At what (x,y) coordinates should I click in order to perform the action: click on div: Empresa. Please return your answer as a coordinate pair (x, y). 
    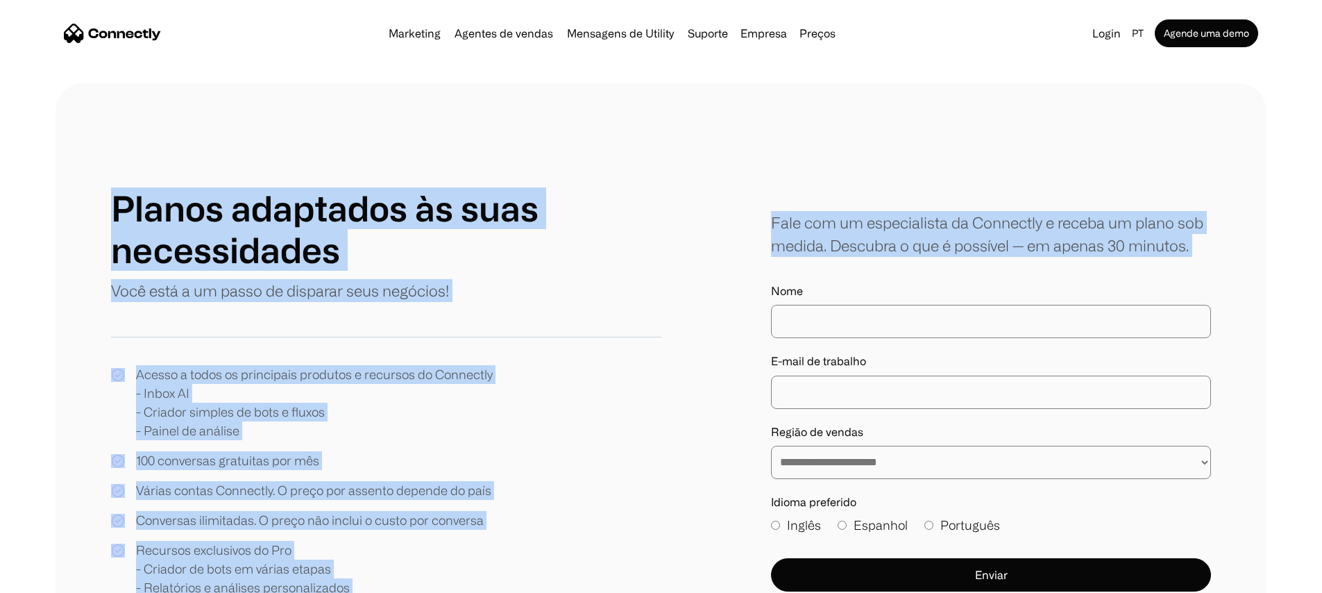
    Looking at the image, I should click on (763, 33).